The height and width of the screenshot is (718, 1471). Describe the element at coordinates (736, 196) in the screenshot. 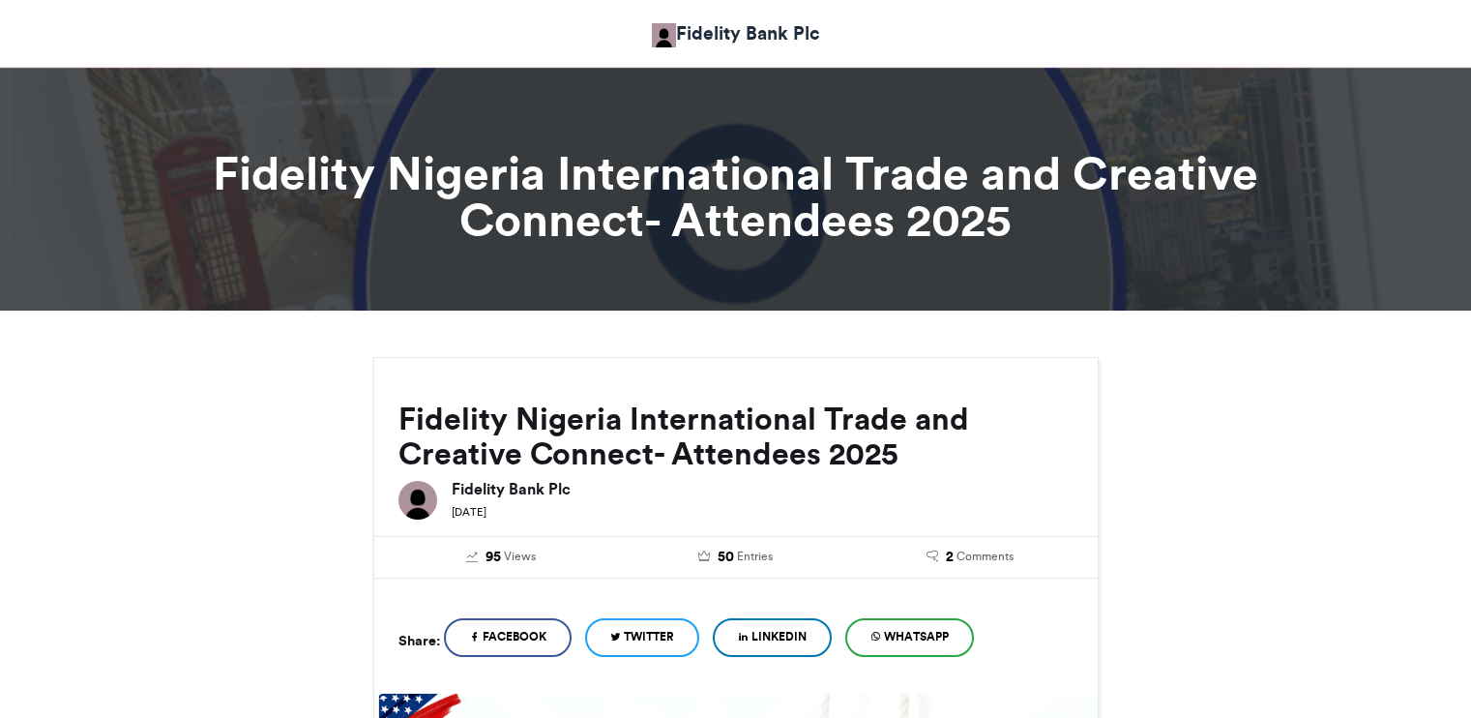

I see `h1: Fidelity Nigeria International Trade and Creative Connect- Attendees 2025` at that location.